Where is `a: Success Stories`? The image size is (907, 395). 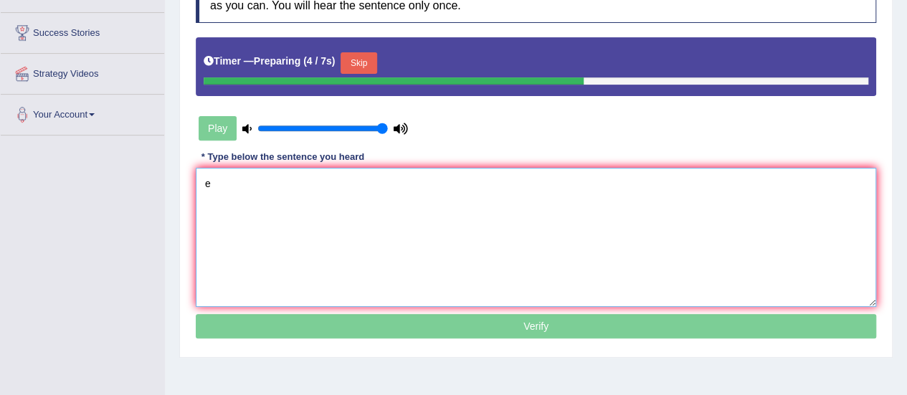
a: Success Stories is located at coordinates (82, 31).